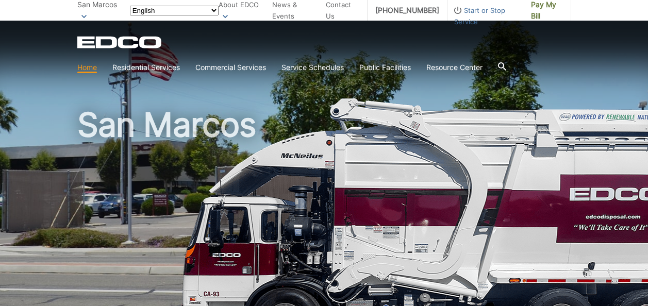  I want to click on select: Select a language, so click(174, 10).